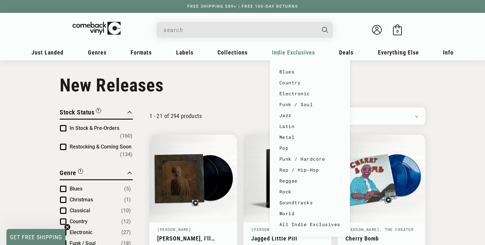 This screenshot has height=245, width=485. Describe the element at coordinates (47, 52) in the screenshot. I see `span: Just Landed` at that location.